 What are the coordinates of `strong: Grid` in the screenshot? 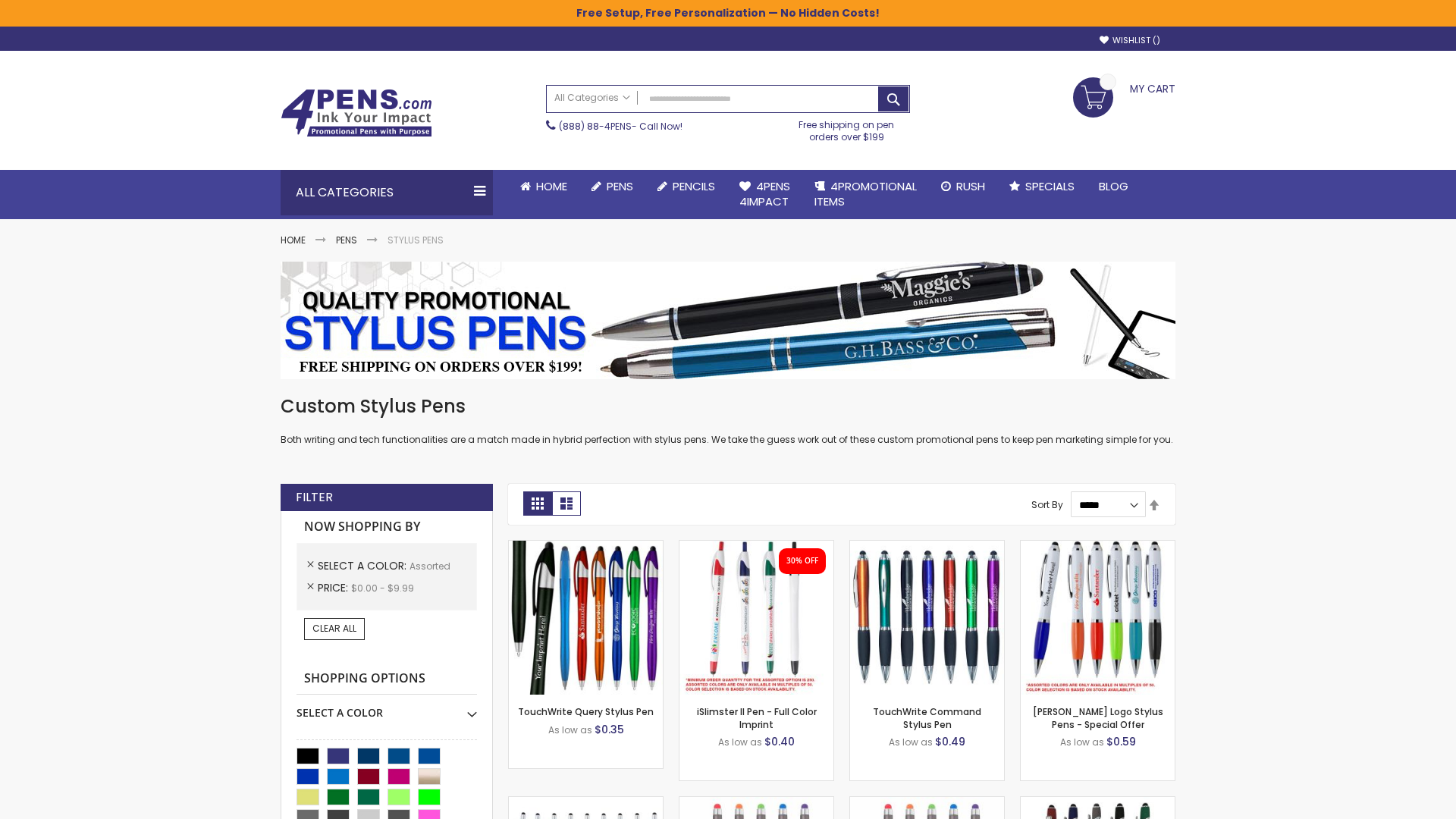 It's located at (537, 504).